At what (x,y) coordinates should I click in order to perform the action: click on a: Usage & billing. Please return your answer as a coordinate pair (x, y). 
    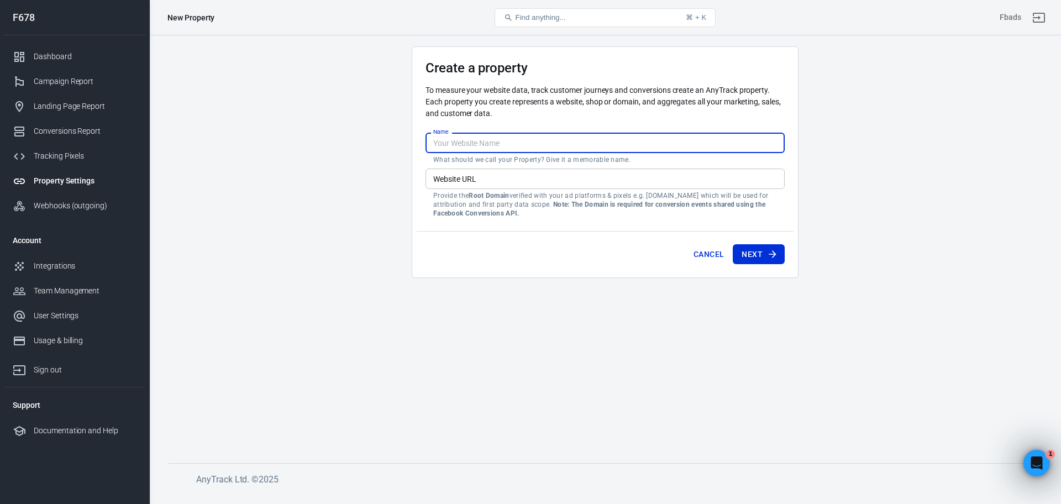
    Looking at the image, I should click on (75, 340).